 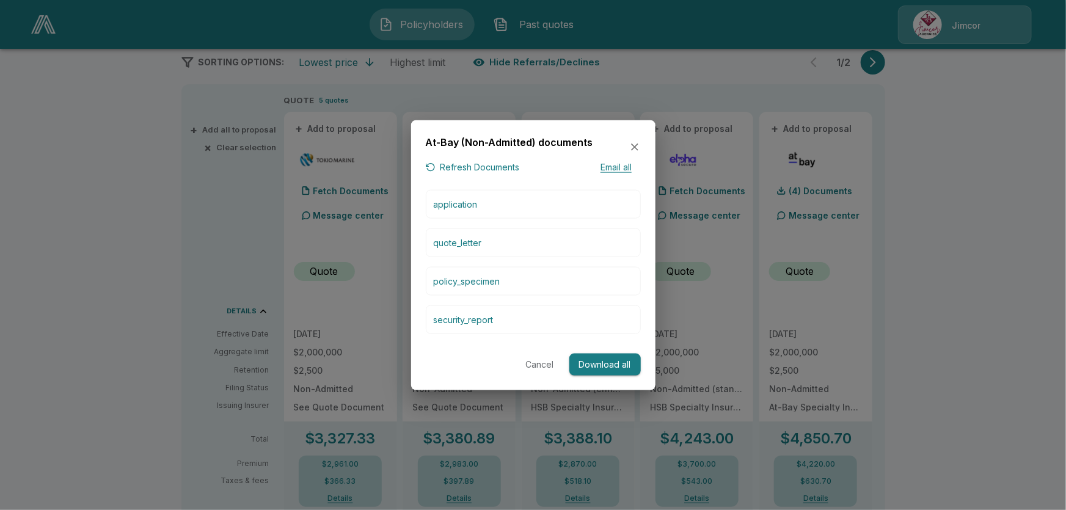 What do you see at coordinates (533, 242) in the screenshot?
I see `button: quote_letter` at bounding box center [533, 242].